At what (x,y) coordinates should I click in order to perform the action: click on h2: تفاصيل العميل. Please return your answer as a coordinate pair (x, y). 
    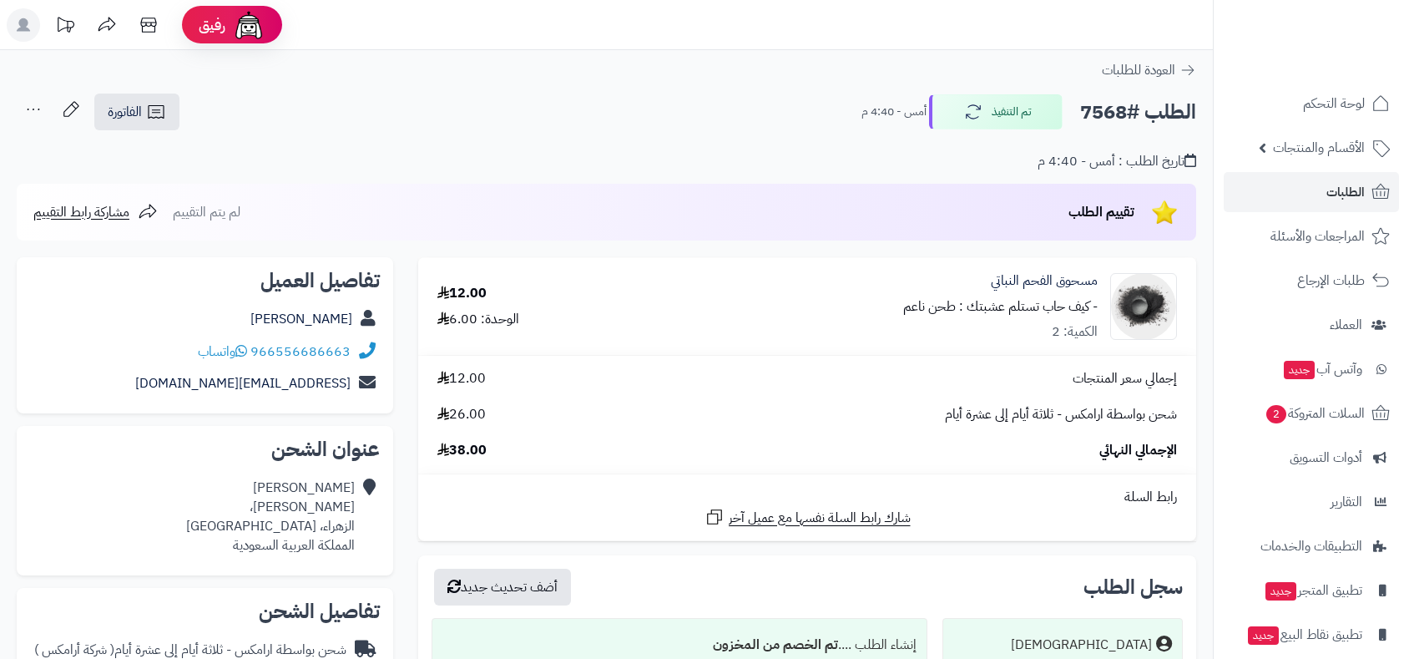
    Looking at the image, I should click on (205, 280).